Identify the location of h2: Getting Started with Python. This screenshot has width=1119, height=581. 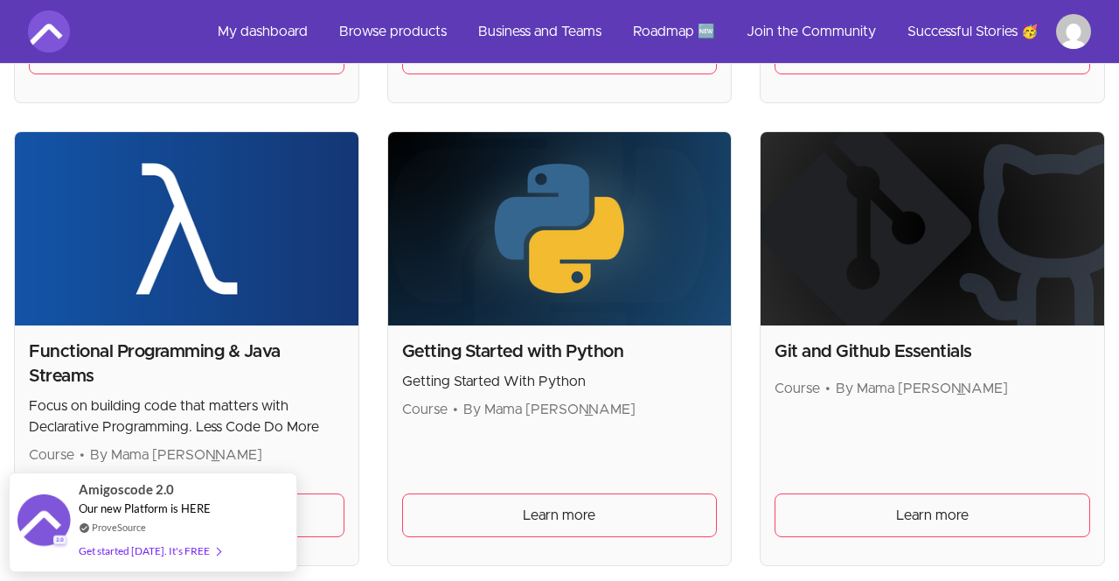
(560, 351).